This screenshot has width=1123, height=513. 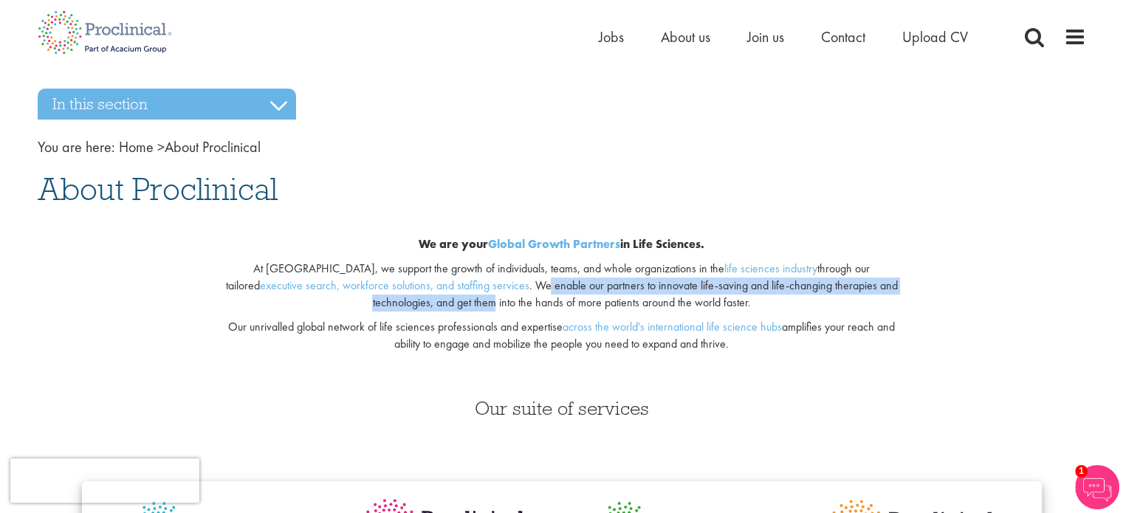 I want to click on a: Join us, so click(x=766, y=37).